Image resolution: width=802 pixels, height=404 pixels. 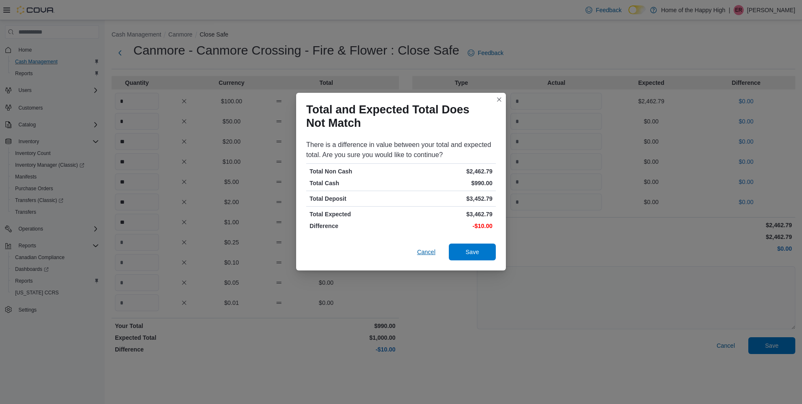 I want to click on p: $990.00, so click(x=448, y=183).